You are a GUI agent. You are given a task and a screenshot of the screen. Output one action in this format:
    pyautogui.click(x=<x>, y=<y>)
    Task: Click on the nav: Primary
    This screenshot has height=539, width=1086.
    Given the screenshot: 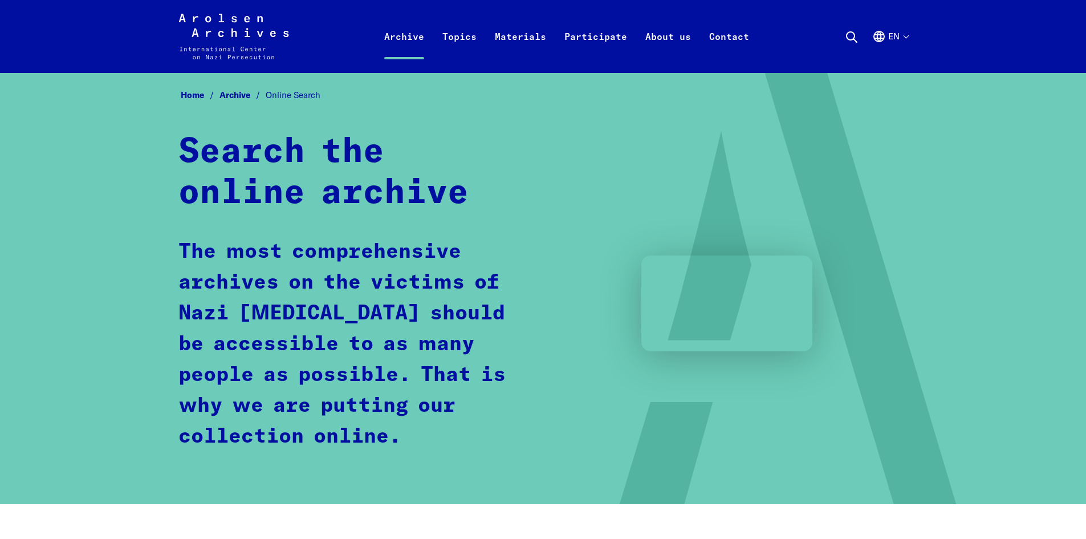 What is the action you would take?
    pyautogui.click(x=567, y=36)
    